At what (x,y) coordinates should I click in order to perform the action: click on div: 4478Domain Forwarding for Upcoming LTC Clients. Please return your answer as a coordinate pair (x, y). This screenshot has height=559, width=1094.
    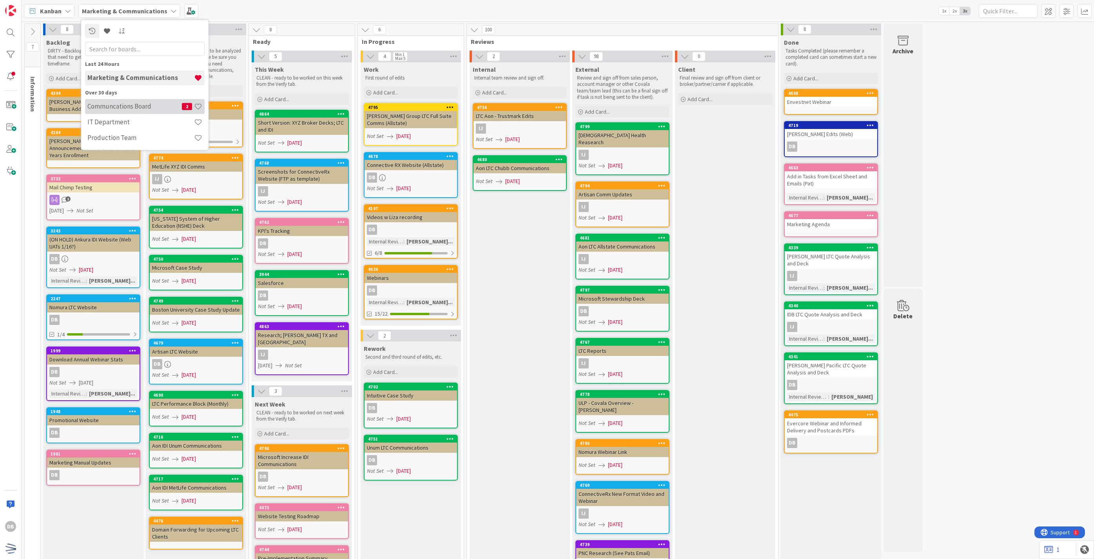
    Looking at the image, I should click on (196, 530).